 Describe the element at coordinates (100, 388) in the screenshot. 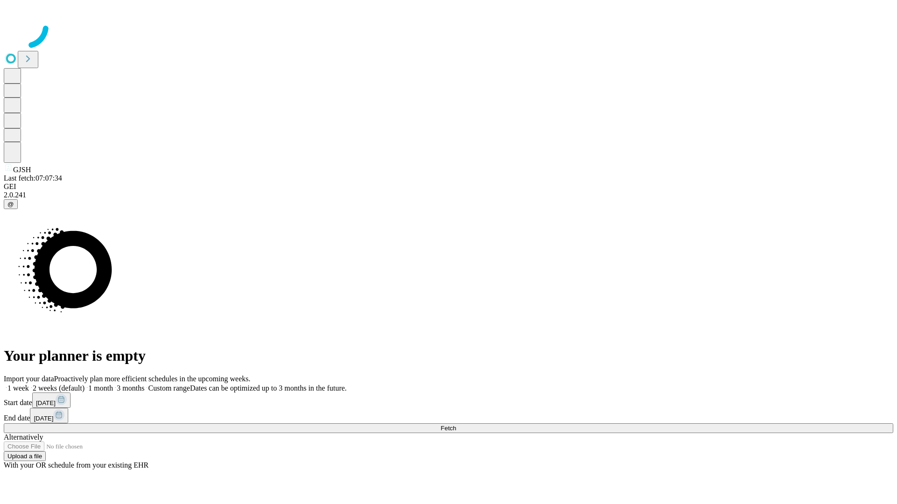

I see `span: 1 month` at that location.